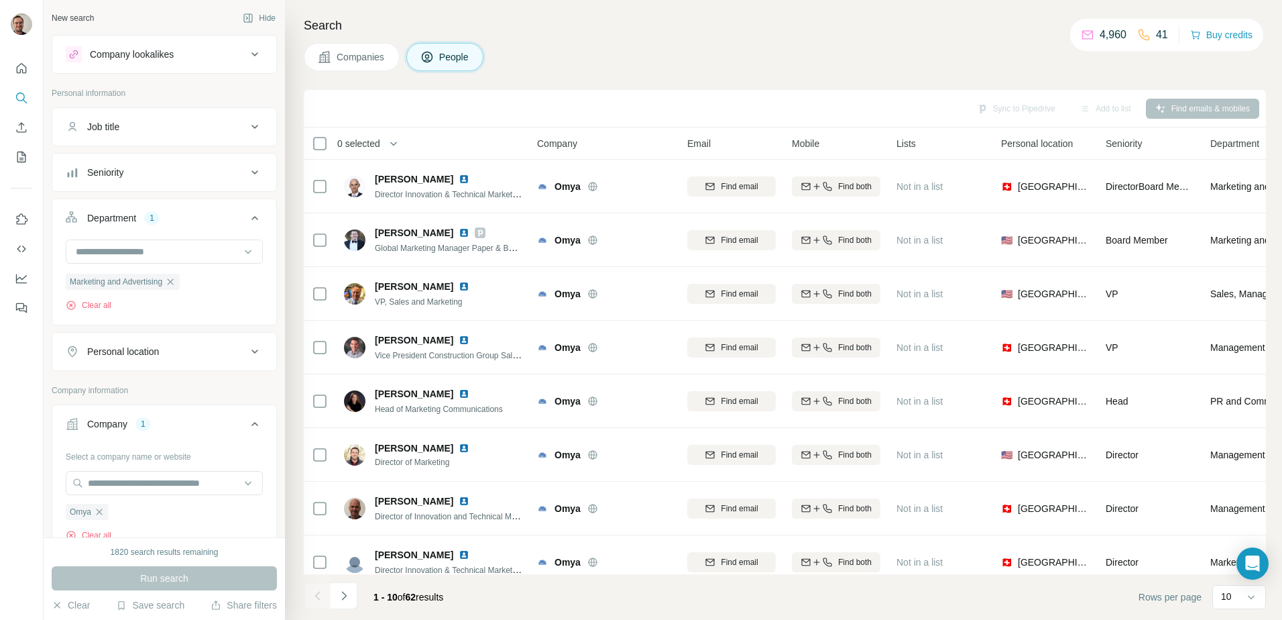 The width and height of the screenshot is (1282, 620). I want to click on span: Director Innovation & Technical Marketing Paper and Board, so click(480, 194).